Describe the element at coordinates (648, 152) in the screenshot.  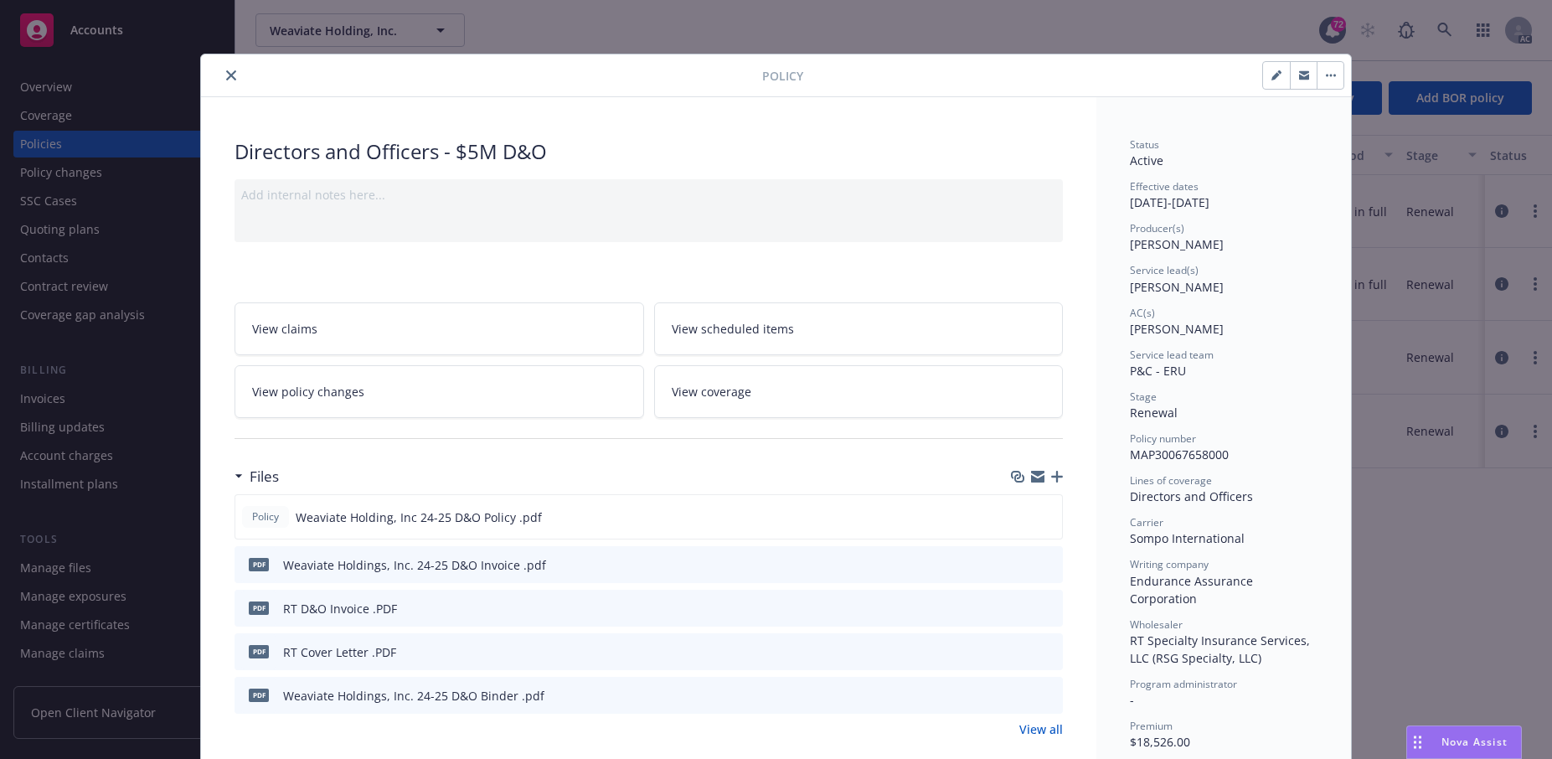
I see `div: Directors and Officers - $5M D&O` at that location.